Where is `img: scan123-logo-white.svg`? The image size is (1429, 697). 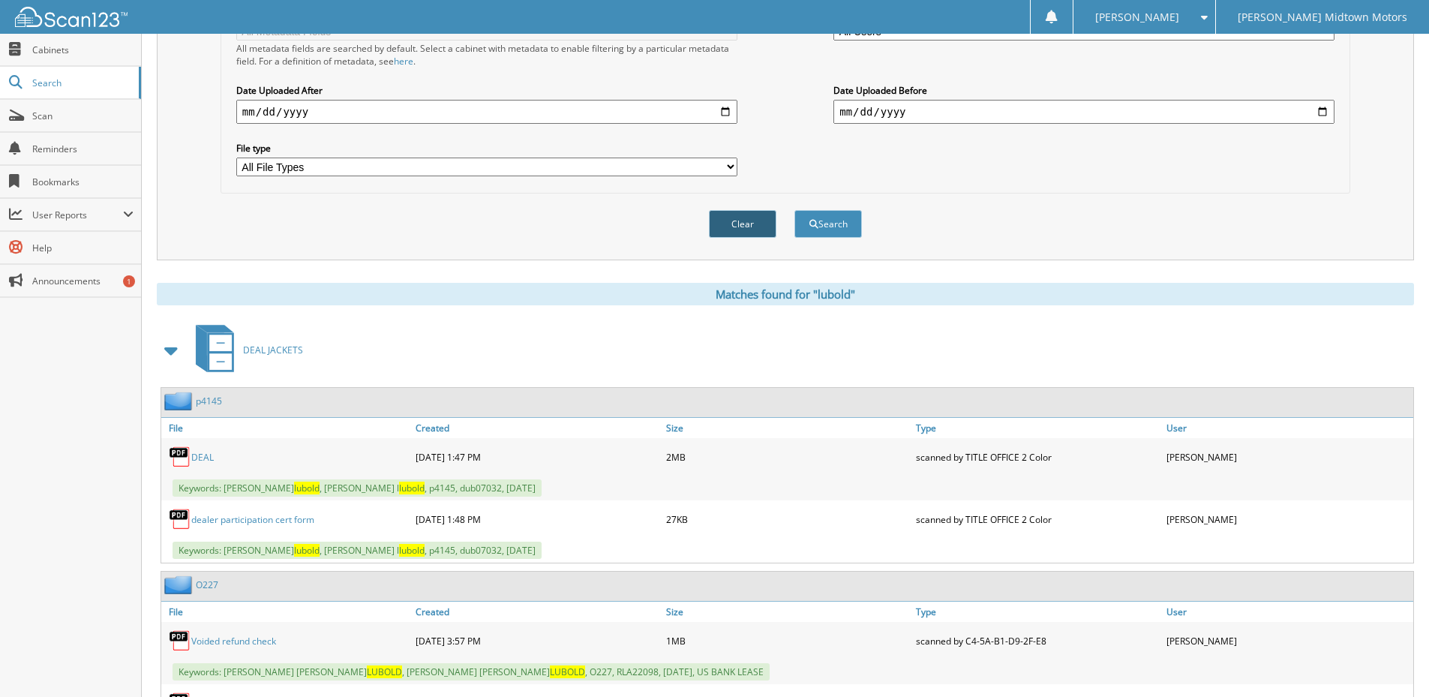
img: scan123-logo-white.svg is located at coordinates (71, 16).